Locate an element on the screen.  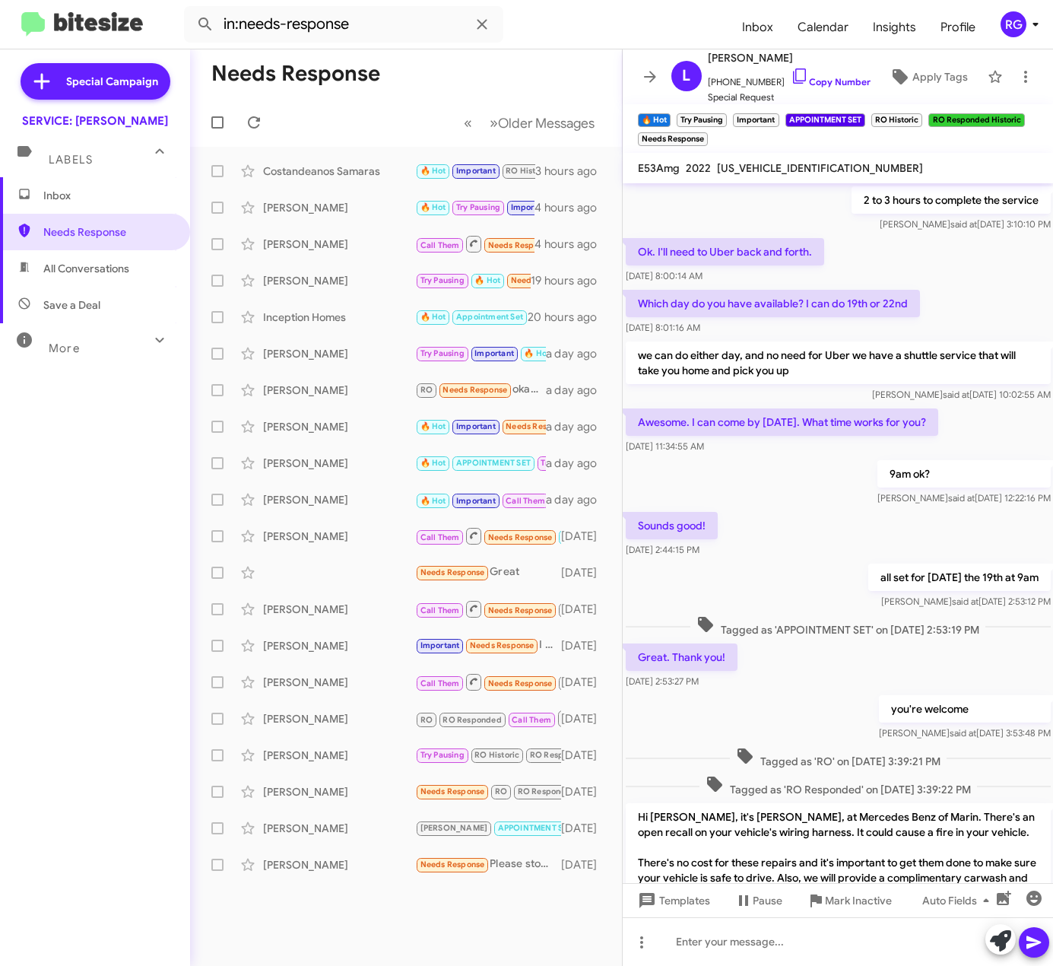
small: RO Historic is located at coordinates (896, 120).